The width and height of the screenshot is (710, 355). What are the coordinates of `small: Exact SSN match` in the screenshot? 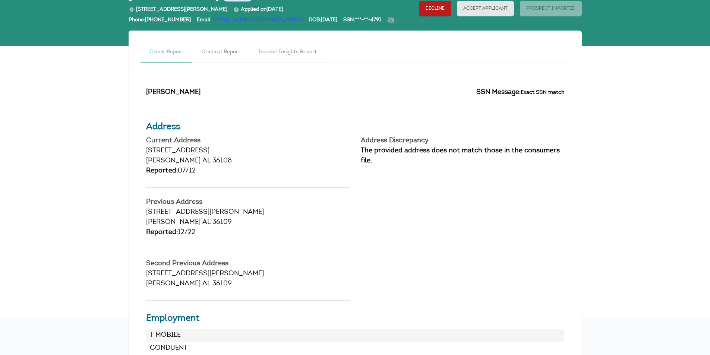 It's located at (543, 92).